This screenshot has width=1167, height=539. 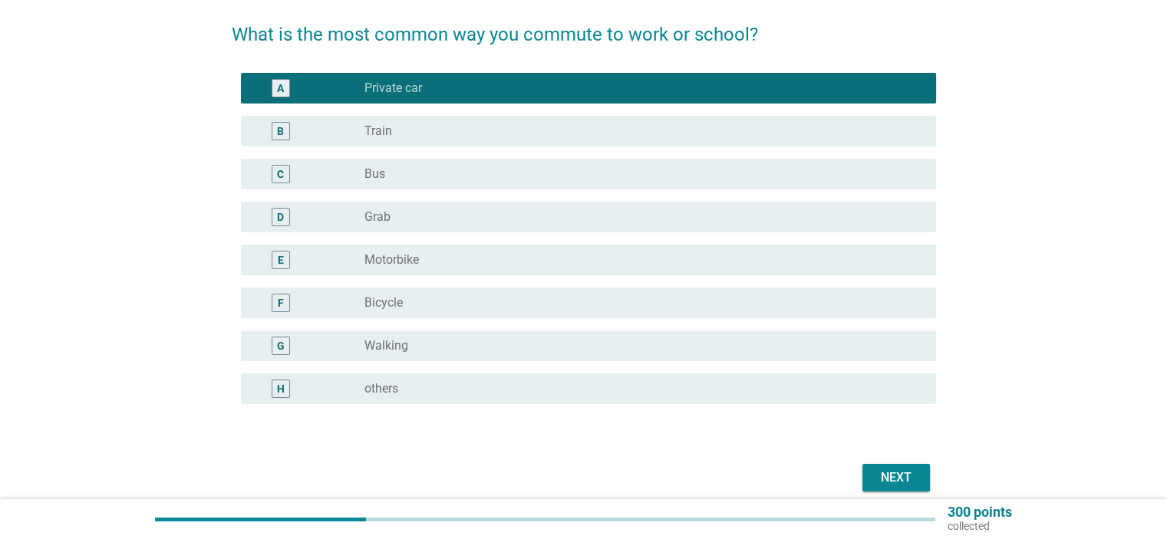 What do you see at coordinates (280, 217) in the screenshot?
I see `div: D` at bounding box center [280, 217].